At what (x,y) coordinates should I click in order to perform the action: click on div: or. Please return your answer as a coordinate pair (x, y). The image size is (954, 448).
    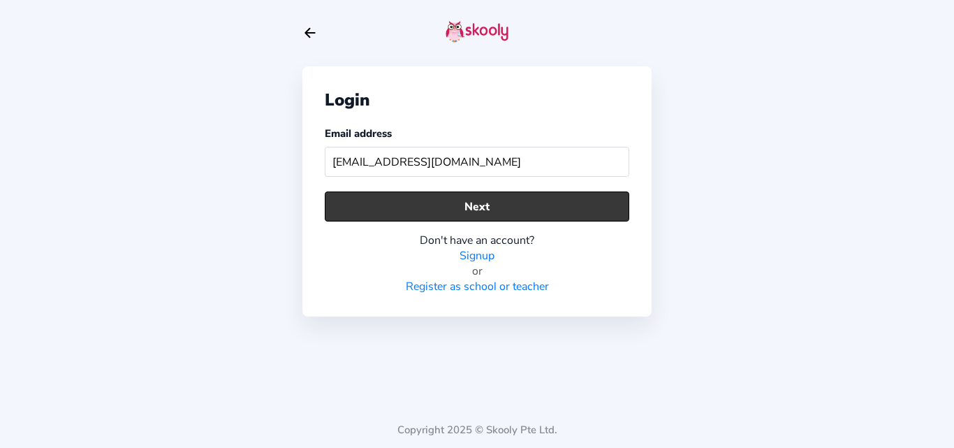
    Looking at the image, I should click on (477, 271).